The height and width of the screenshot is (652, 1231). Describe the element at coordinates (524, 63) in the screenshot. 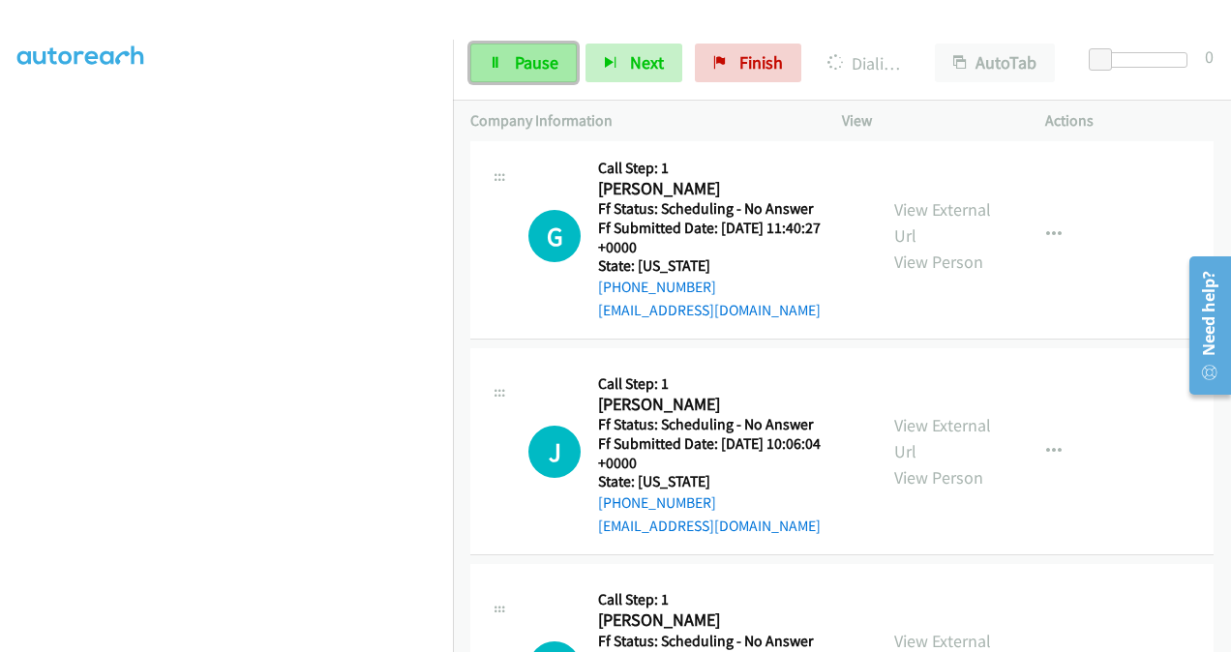

I see `a: Pause` at that location.